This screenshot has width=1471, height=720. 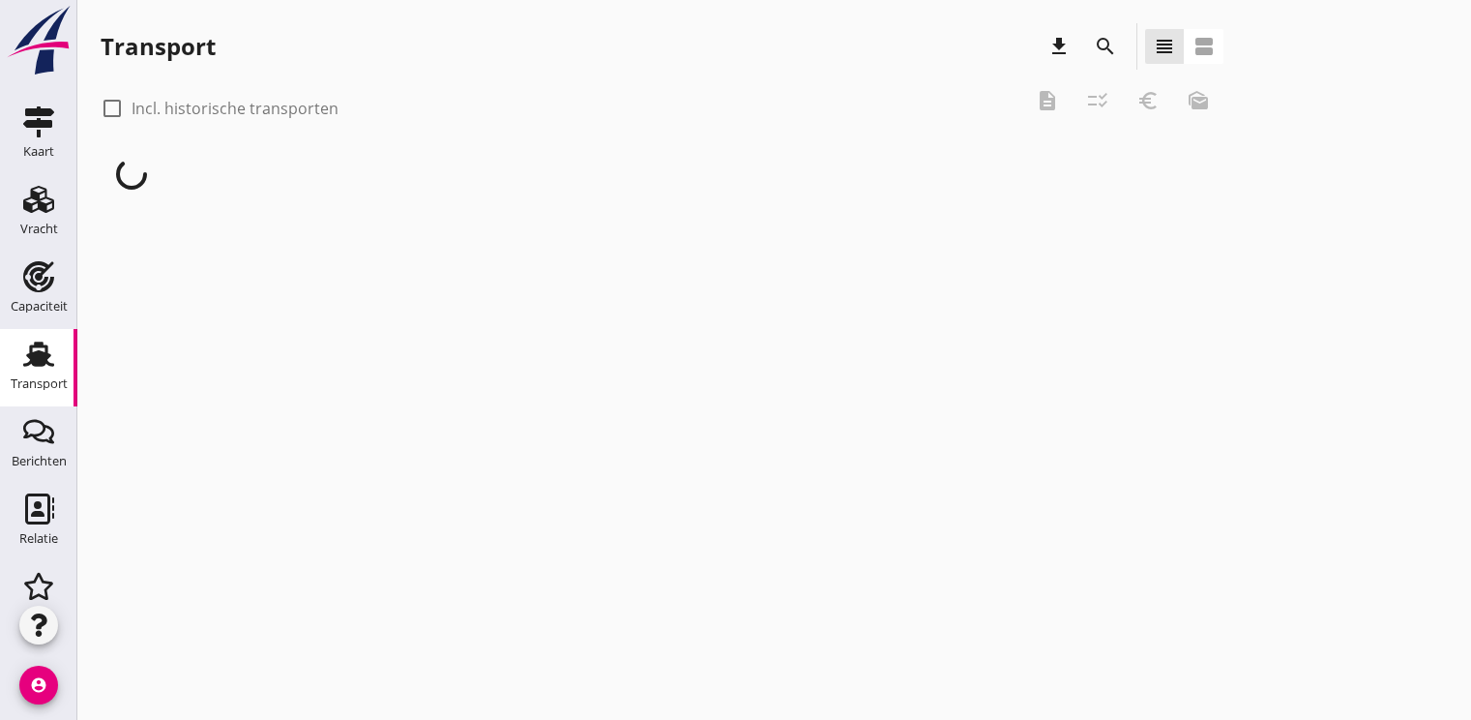 What do you see at coordinates (1059, 46) in the screenshot?
I see `i: download` at bounding box center [1059, 46].